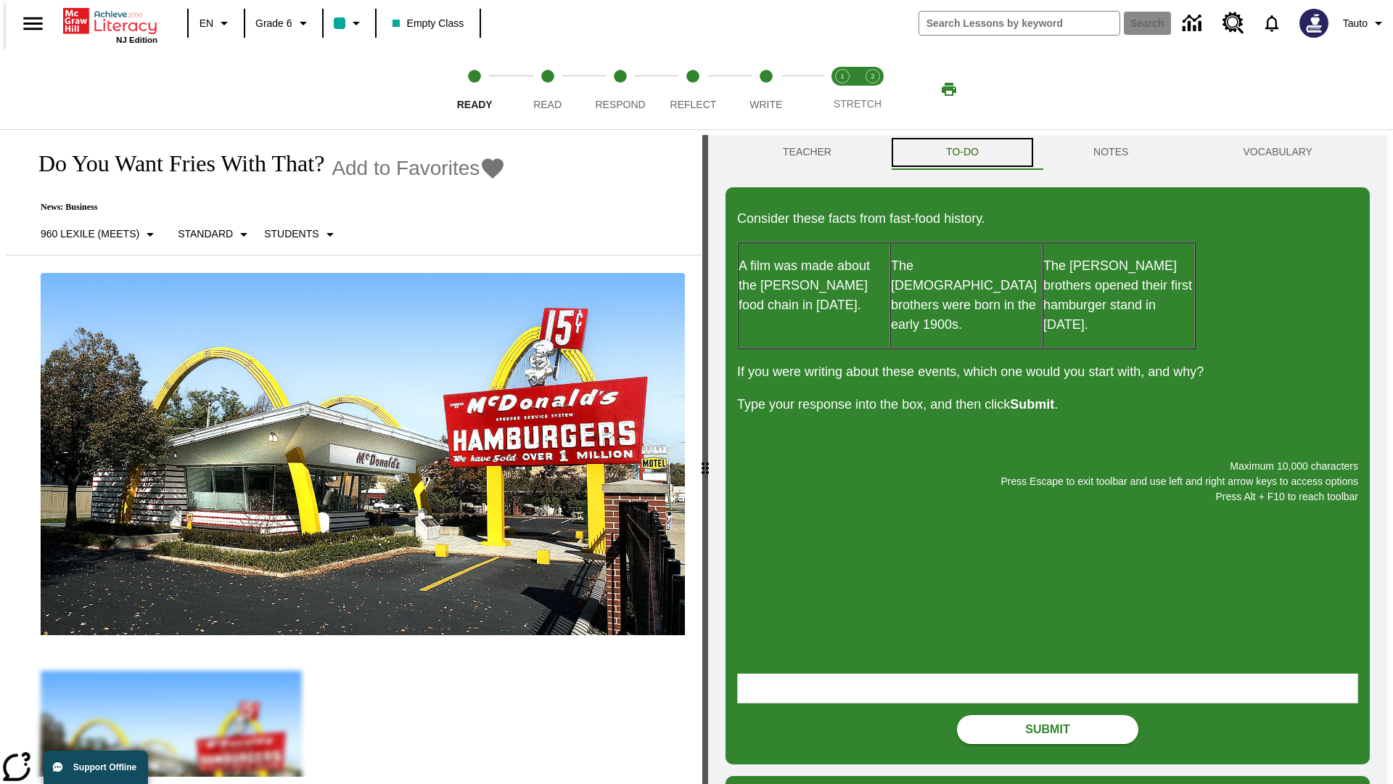 The image size is (1393, 784). I want to click on div: Instructional Panel Tabs, so click(1048, 152).